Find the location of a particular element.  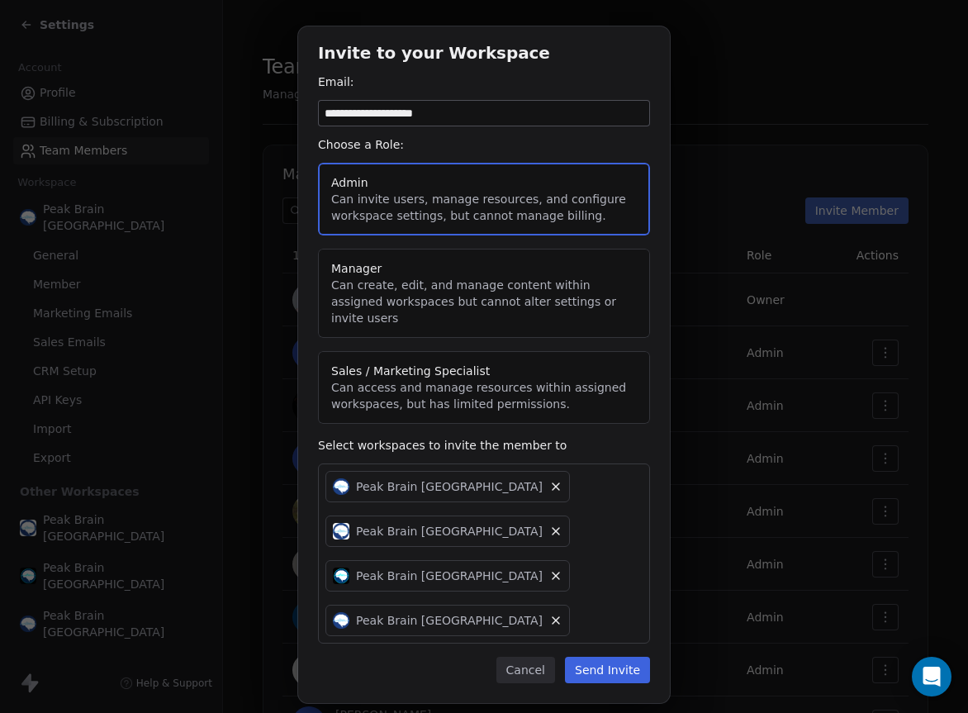

div: Choose a Role: is located at coordinates (484, 144).